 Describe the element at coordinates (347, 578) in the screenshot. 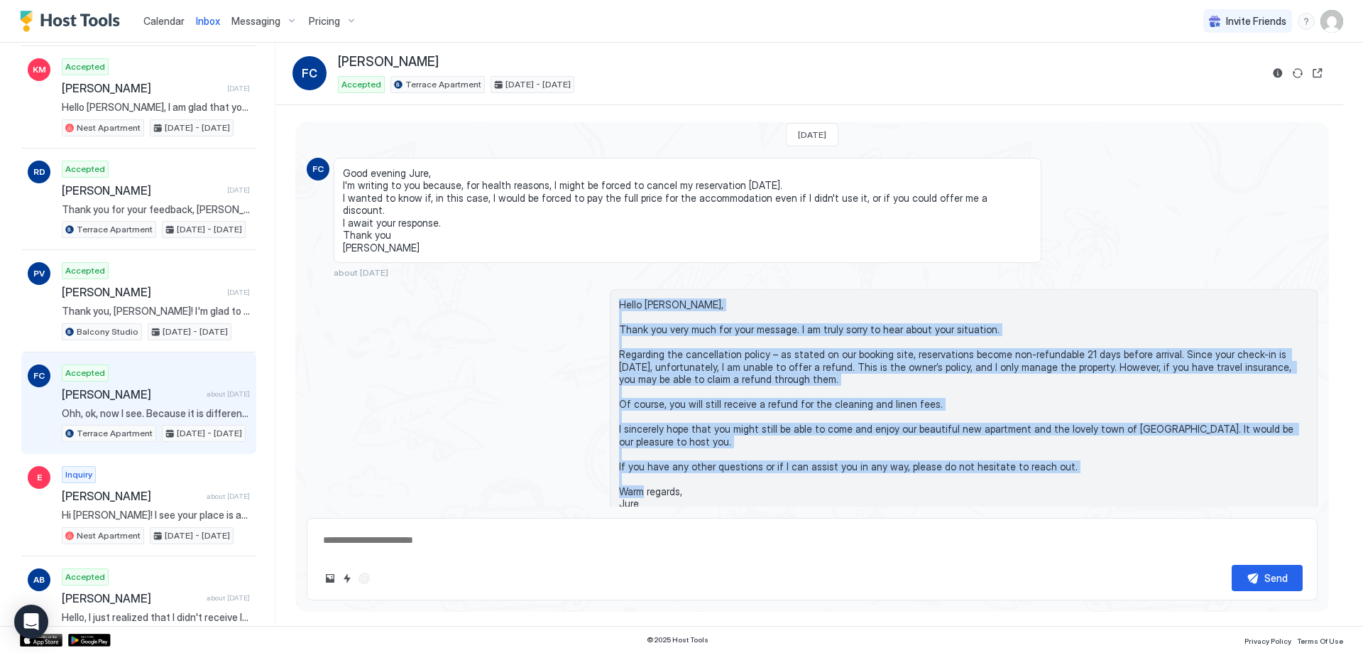

I see `button: Quick reply` at that location.